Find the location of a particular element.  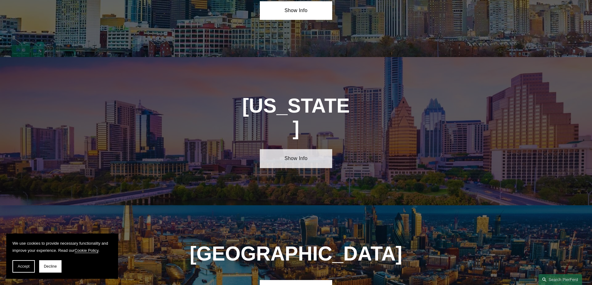

span: Accept is located at coordinates (24, 267).